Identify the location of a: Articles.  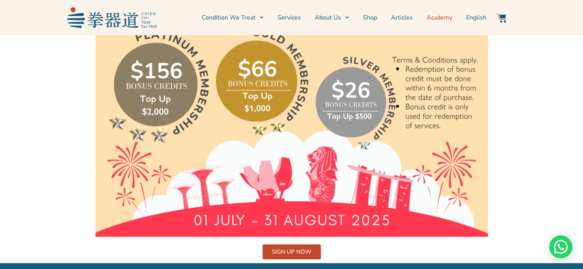
(402, 18).